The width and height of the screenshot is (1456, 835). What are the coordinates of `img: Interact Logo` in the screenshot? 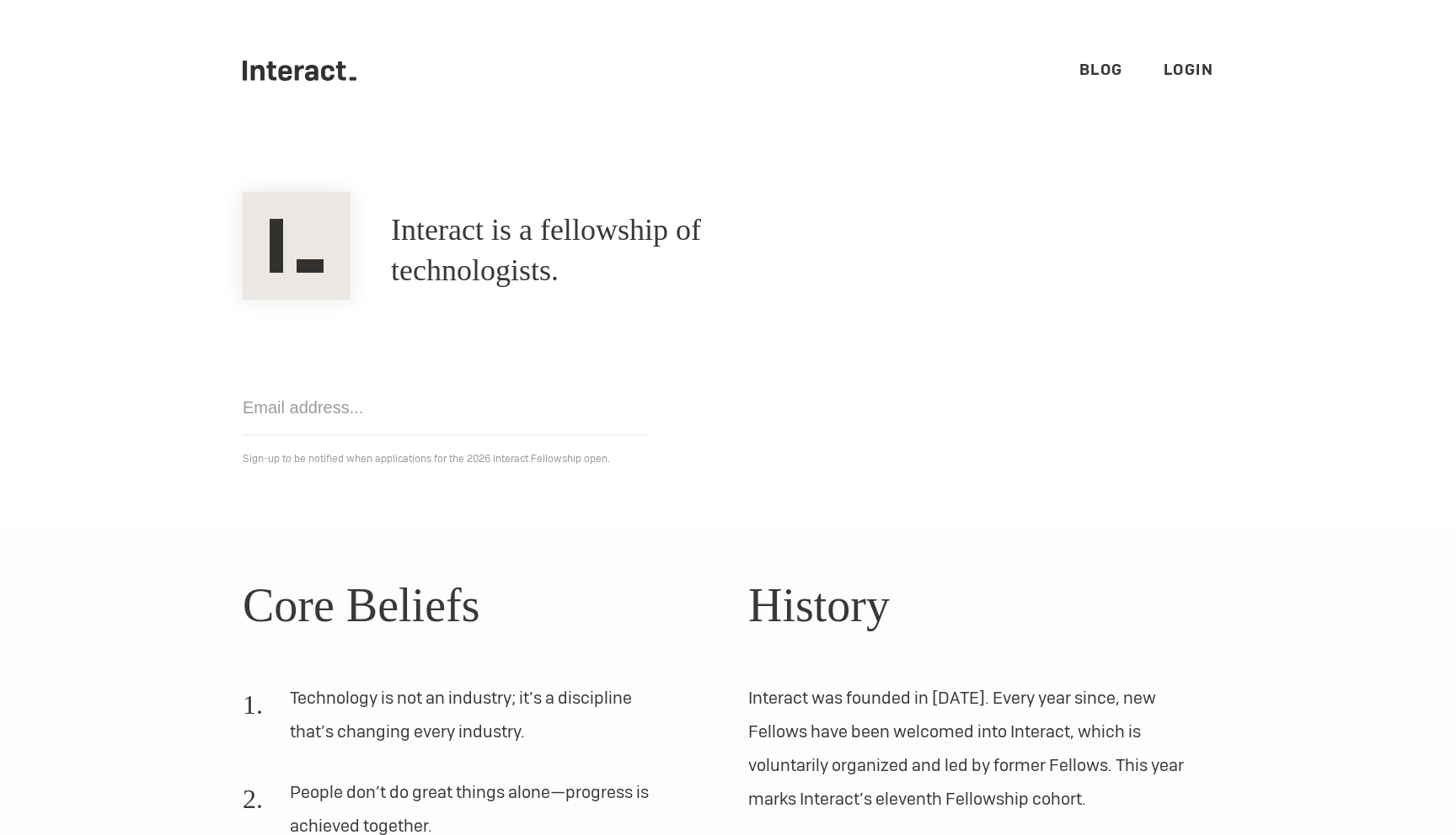 It's located at (297, 246).